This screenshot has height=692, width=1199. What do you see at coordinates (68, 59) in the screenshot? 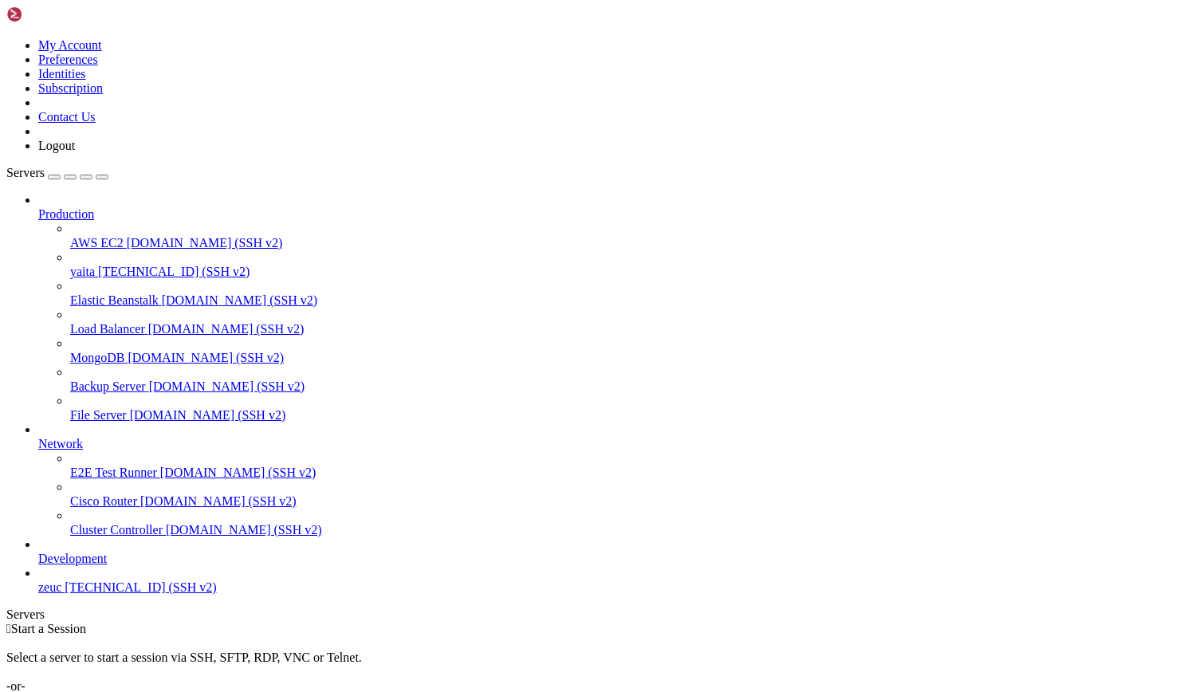
I see `a: Preferences` at bounding box center [68, 59].